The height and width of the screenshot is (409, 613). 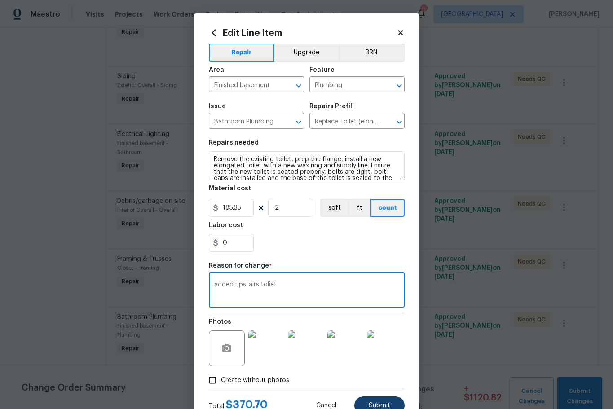 What do you see at coordinates (303, 33) in the screenshot?
I see `h2: Edit Line Item` at bounding box center [303, 33].